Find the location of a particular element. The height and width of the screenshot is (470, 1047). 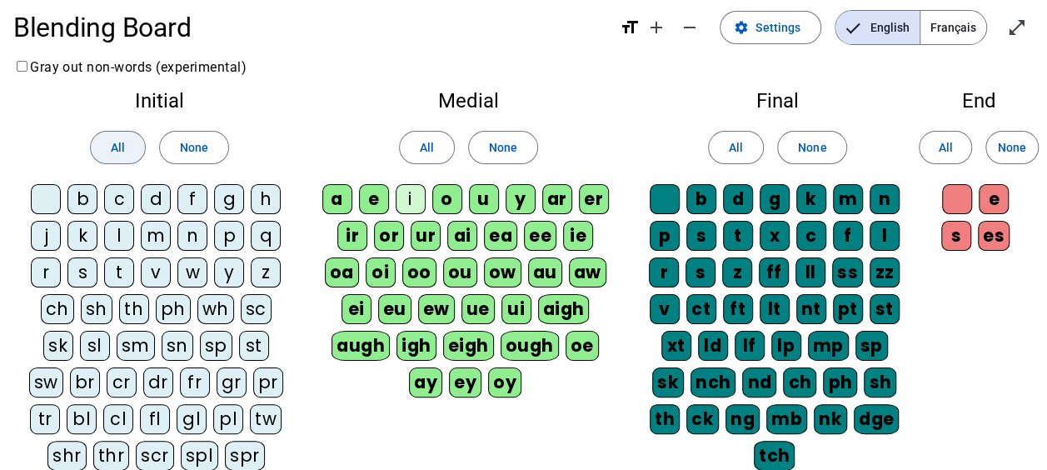

div: eigh is located at coordinates (468, 346).